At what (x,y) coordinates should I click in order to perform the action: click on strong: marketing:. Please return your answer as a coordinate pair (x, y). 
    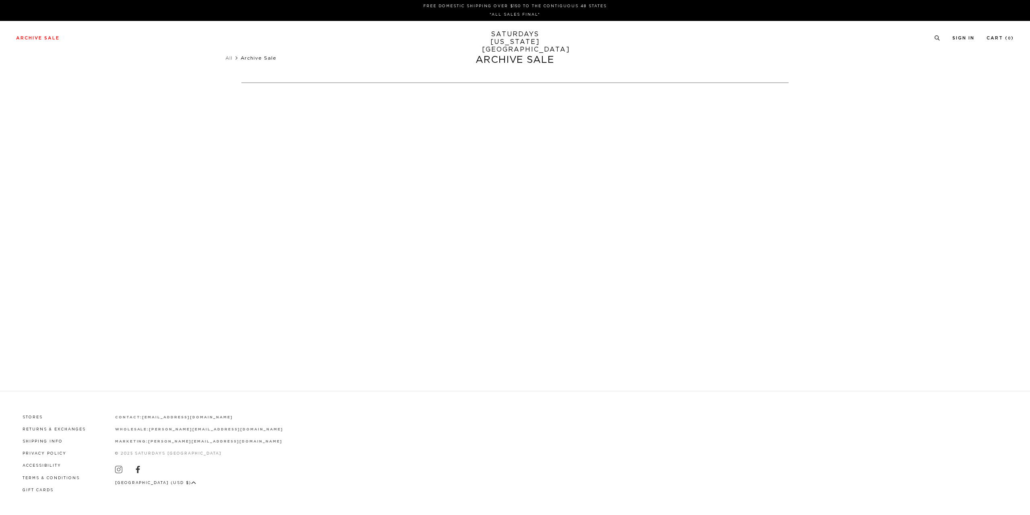
    Looking at the image, I should click on (132, 441).